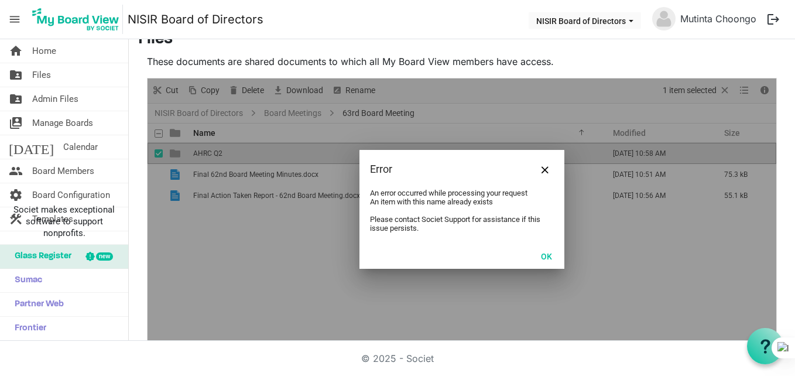 The width and height of the screenshot is (795, 376). What do you see at coordinates (63, 171) in the screenshot?
I see `span: Board Members` at bounding box center [63, 171].